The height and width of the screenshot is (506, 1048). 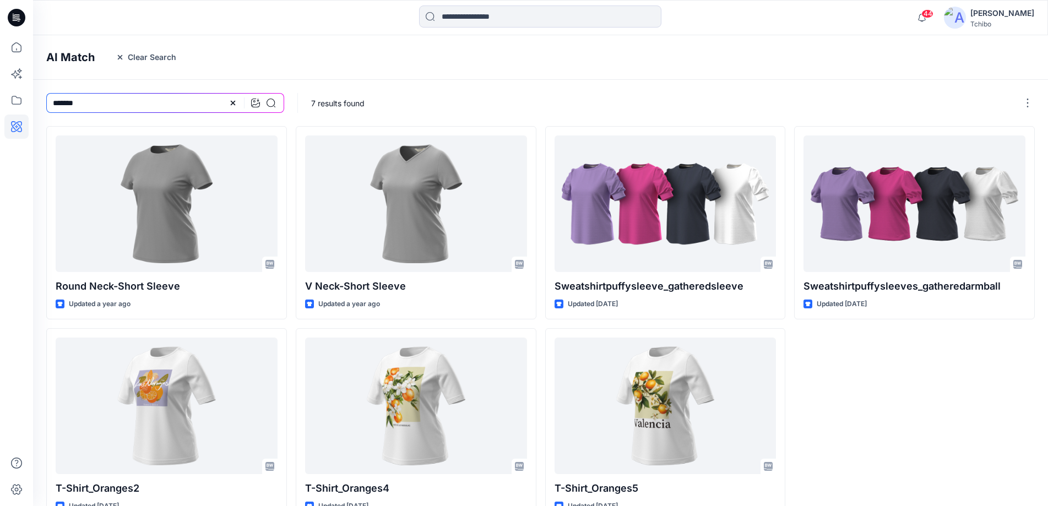 What do you see at coordinates (1002, 24) in the screenshot?
I see `div: Tchibo` at bounding box center [1002, 24].